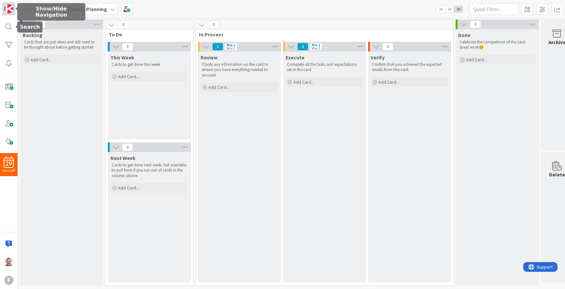 Image resolution: width=565 pixels, height=289 pixels. What do you see at coordinates (87, 9) in the screenshot?
I see `b: Weekly Planning` at bounding box center [87, 9].